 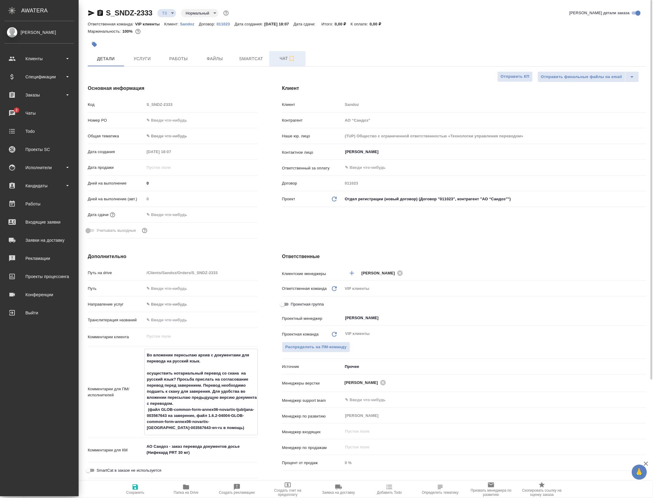 What do you see at coordinates (39, 276) in the screenshot?
I see `a: Проекты процессинга` at bounding box center [39, 276].